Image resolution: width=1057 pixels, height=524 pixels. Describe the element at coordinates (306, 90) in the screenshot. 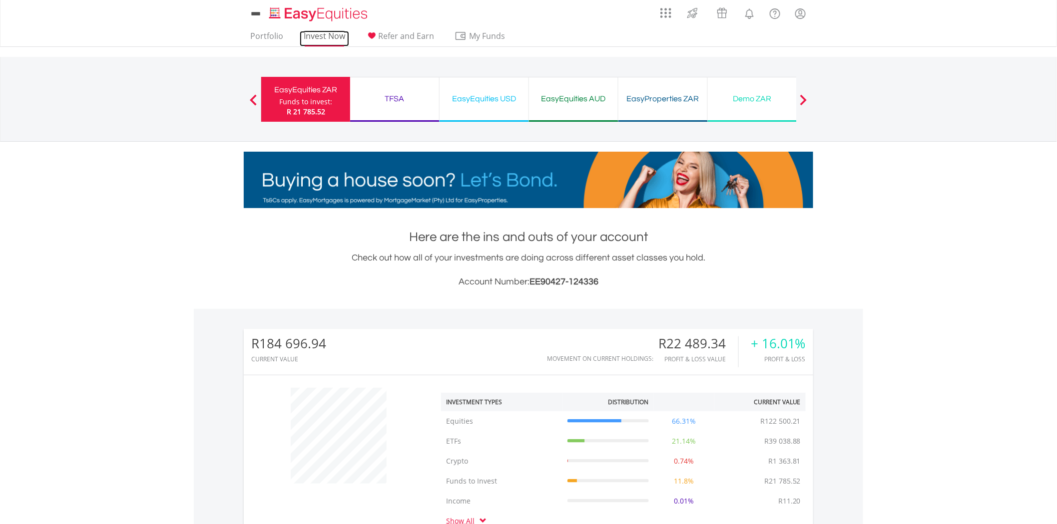

I see `div: EasyEquities ZAR` at that location.